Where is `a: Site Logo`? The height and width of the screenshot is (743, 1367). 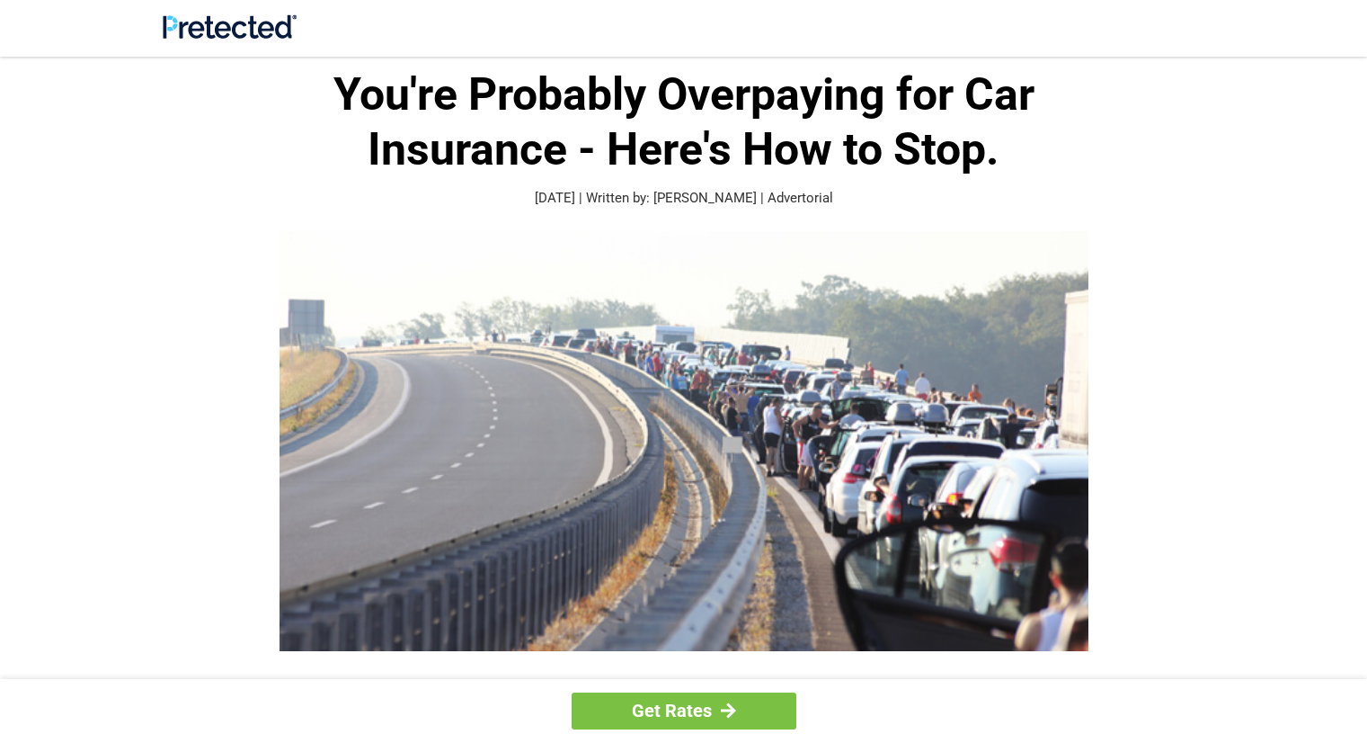 a: Site Logo is located at coordinates (229, 33).